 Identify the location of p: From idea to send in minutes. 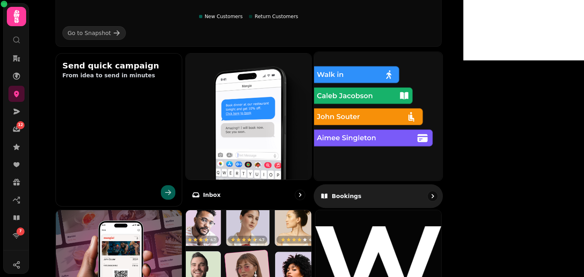
(119, 75).